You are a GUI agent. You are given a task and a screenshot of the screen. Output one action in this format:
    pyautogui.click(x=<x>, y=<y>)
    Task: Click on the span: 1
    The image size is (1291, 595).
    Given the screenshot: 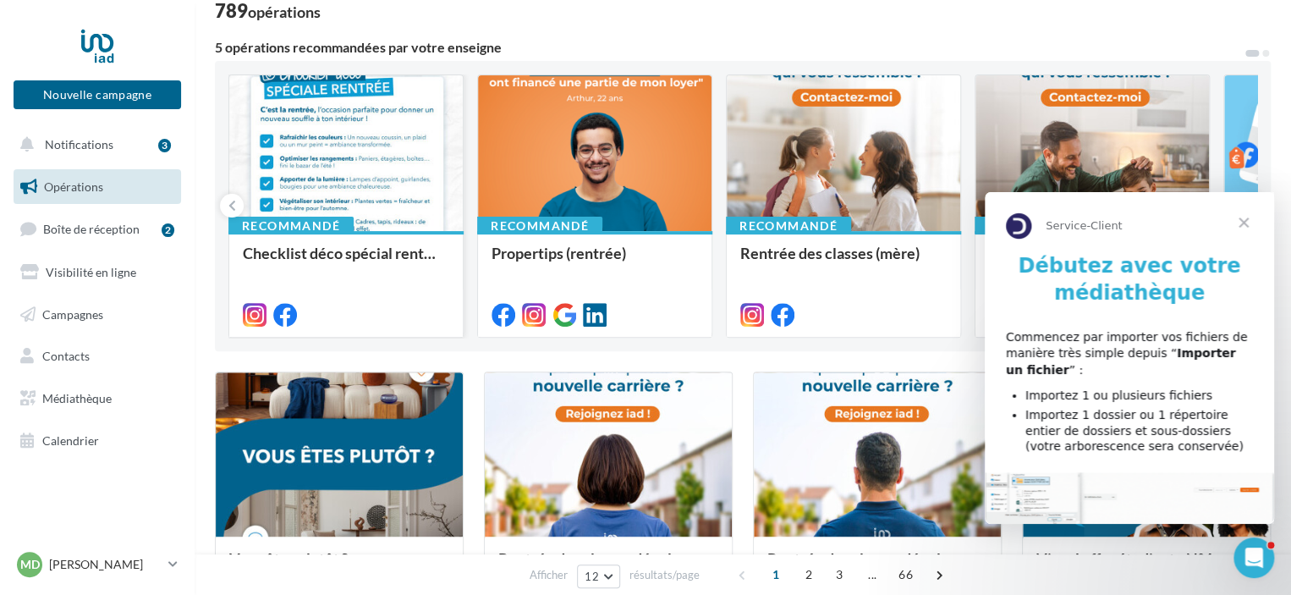 What is the action you would take?
    pyautogui.click(x=776, y=574)
    